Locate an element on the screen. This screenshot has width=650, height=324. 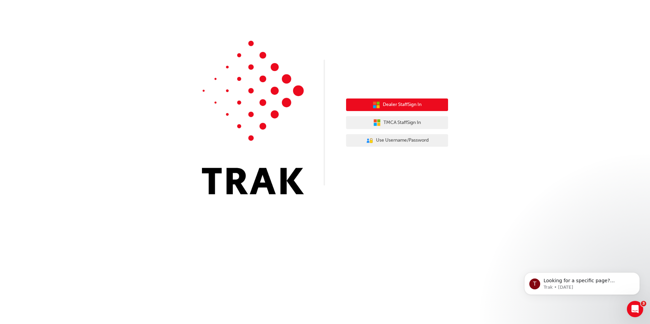
p: Message from Trak, sent 3d ago is located at coordinates (73, 29).